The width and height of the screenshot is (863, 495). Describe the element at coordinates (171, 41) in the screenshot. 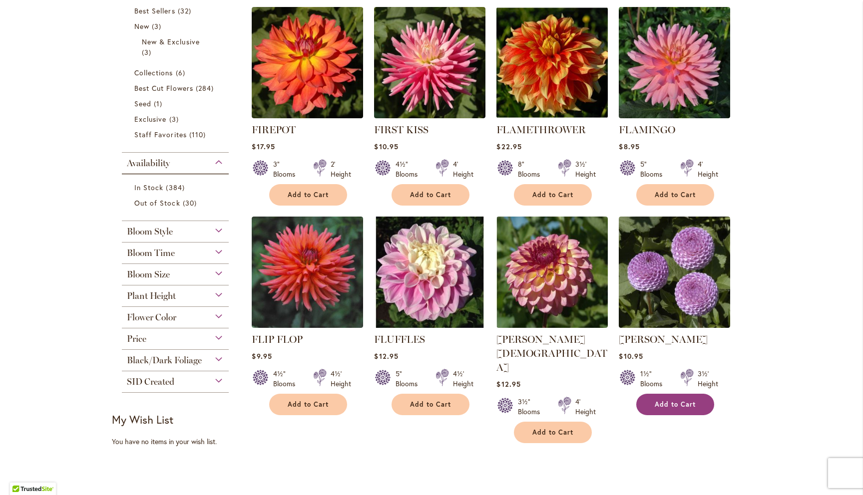

I see `span: New & Exclusive` at that location.